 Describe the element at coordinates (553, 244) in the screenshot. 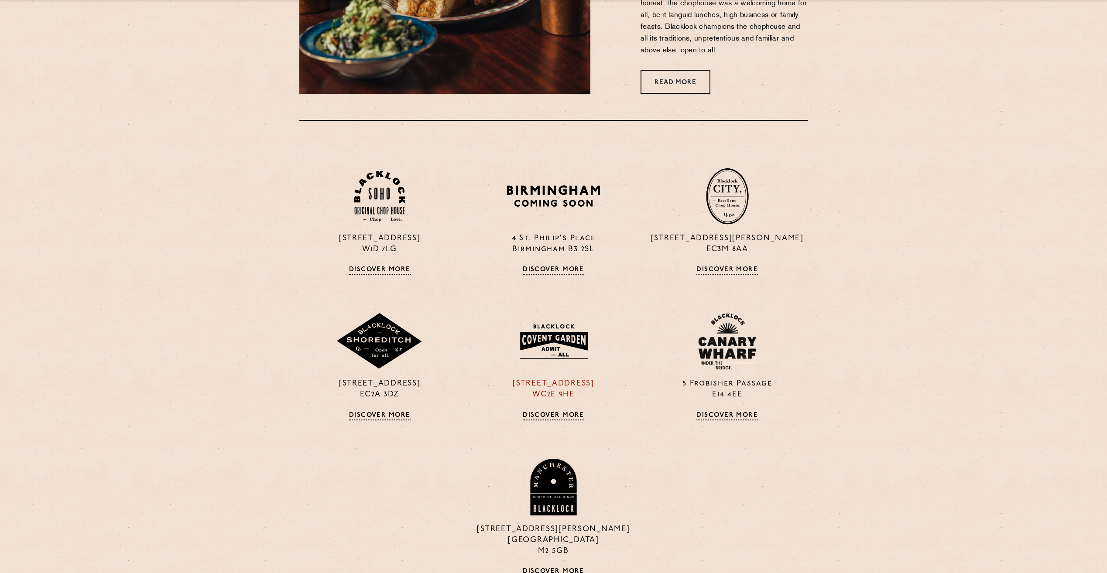

I see `p: 4 St. Philip's Place Birmingham B3 2SL` at that location.